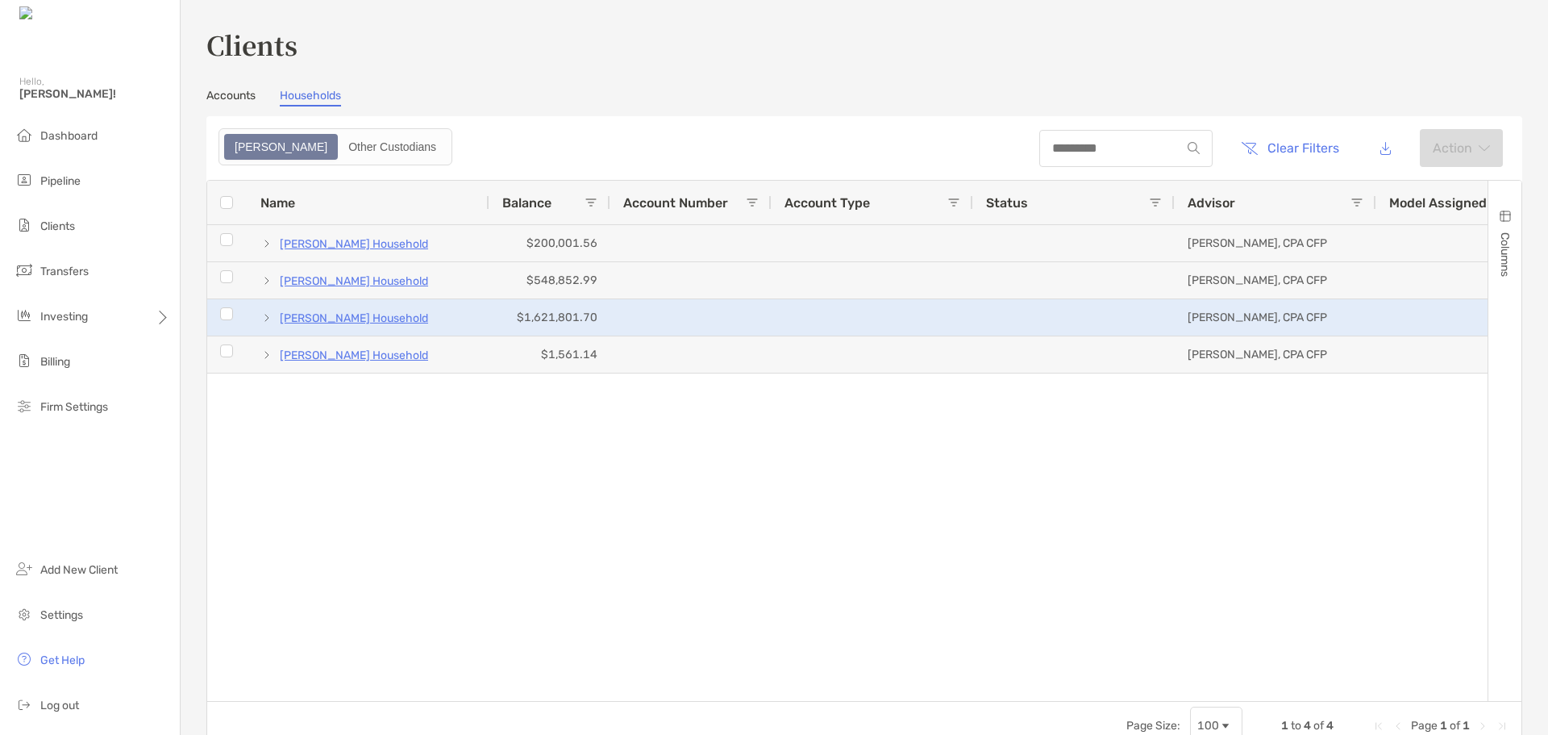 This screenshot has width=1548, height=735. I want to click on img: firm-settings icon, so click(24, 406).